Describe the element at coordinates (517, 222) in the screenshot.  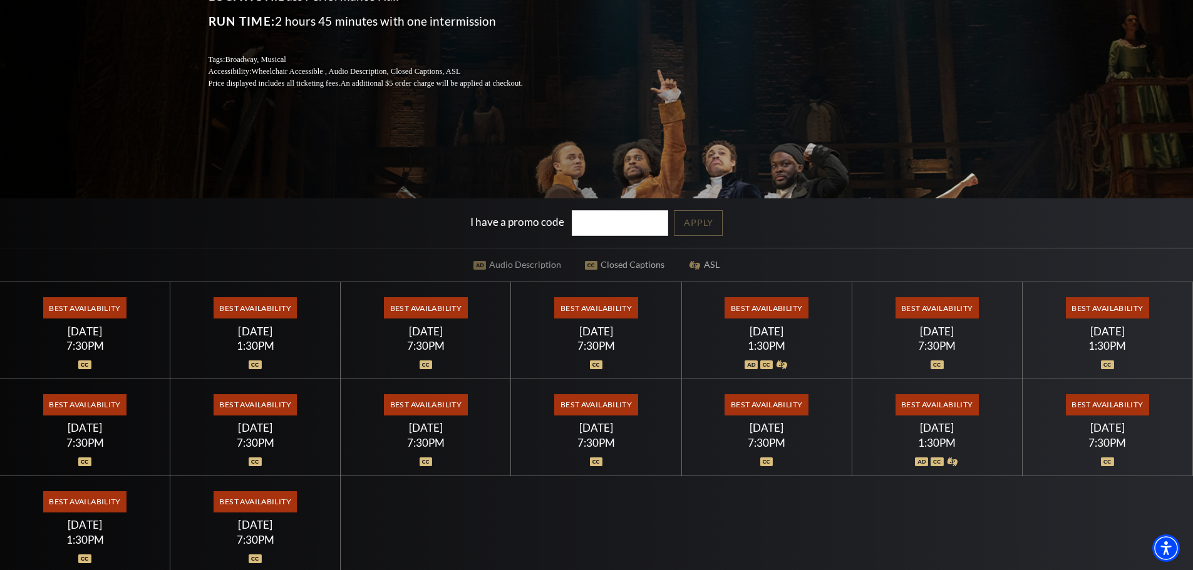
I see `label: I have a promo code` at that location.